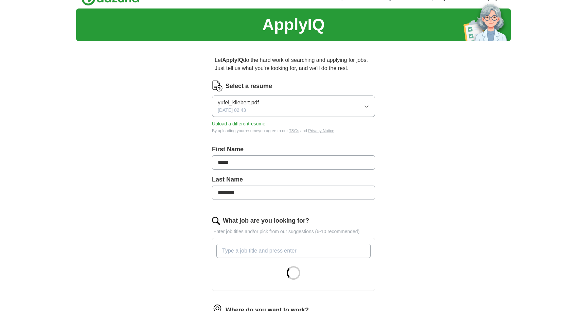 The image size is (587, 311). Describe the element at coordinates (321, 131) in the screenshot. I see `a: Privacy Notice` at that location.